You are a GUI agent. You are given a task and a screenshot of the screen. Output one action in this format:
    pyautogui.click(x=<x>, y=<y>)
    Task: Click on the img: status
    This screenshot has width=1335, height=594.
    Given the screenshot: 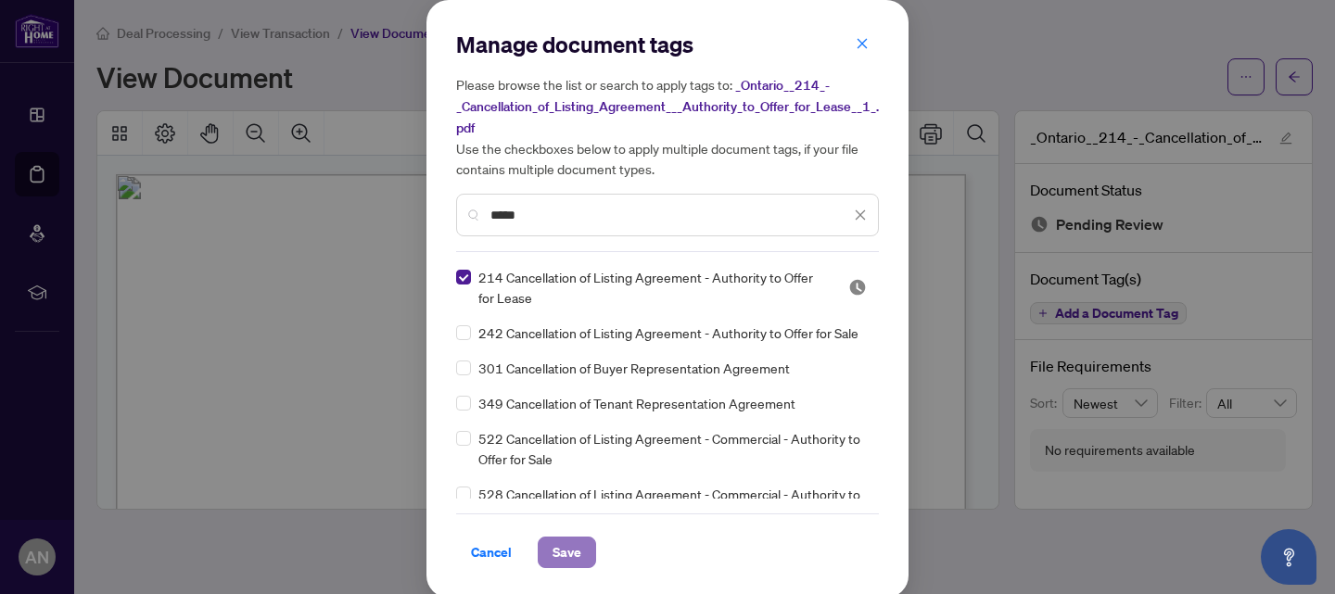 What is the action you would take?
    pyautogui.click(x=857, y=287)
    